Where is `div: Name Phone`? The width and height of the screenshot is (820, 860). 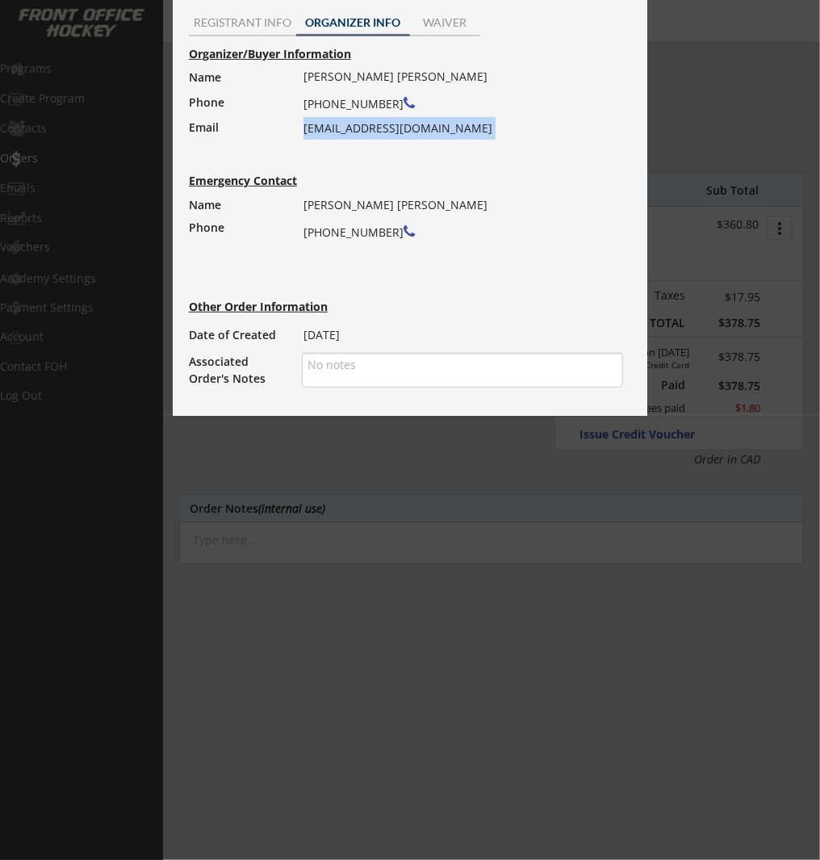
div: Name Phone is located at coordinates (237, 216).